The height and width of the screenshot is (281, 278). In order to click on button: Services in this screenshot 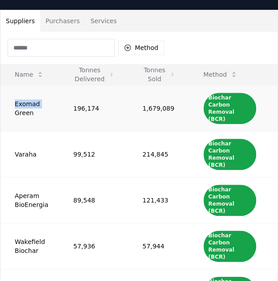, I will do `click(103, 21)`.